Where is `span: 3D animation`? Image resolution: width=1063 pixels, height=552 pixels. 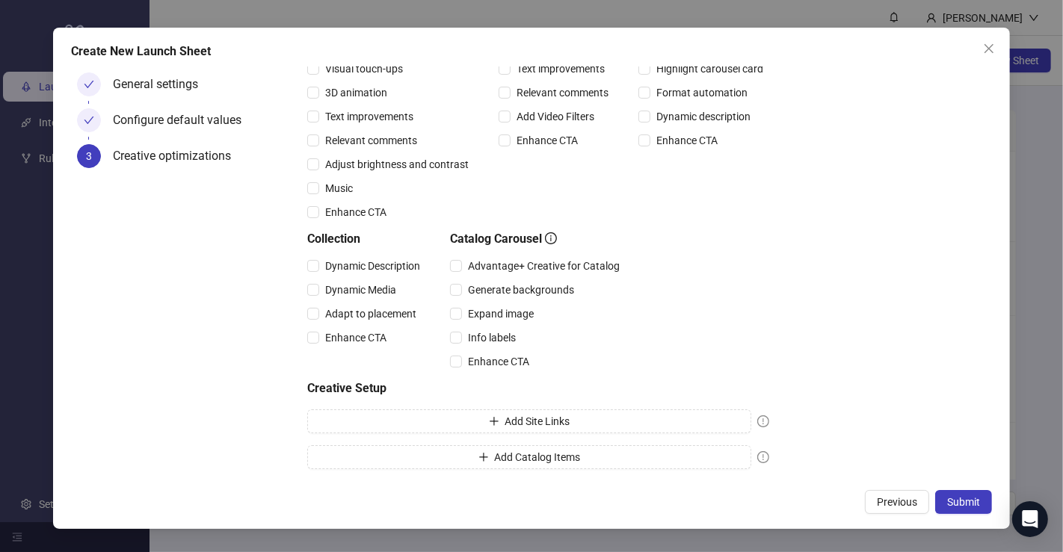
span: 3D animation is located at coordinates (356, 93).